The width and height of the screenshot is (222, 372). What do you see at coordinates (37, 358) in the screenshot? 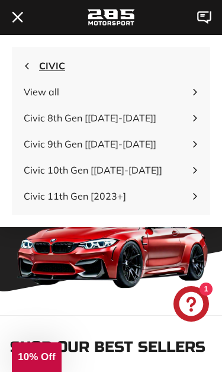
I see `div: 10% Off` at bounding box center [37, 358].